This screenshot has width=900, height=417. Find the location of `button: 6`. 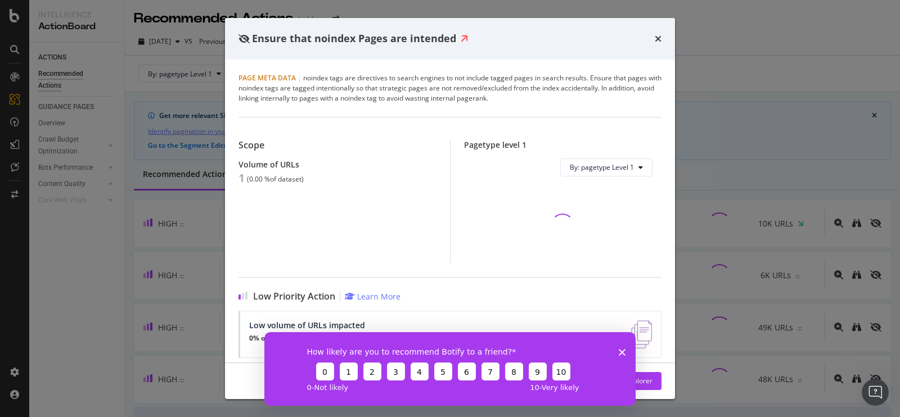

button: 6 is located at coordinates (202, 39).